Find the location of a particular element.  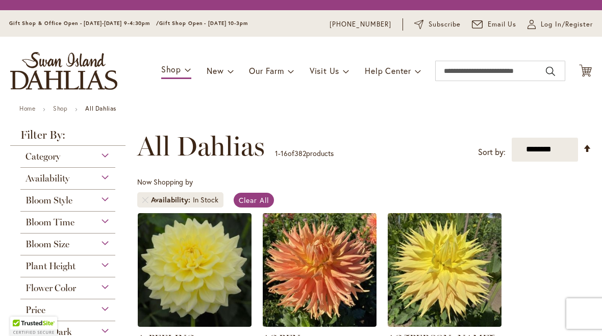

span: Bloom Time is located at coordinates (50, 222).